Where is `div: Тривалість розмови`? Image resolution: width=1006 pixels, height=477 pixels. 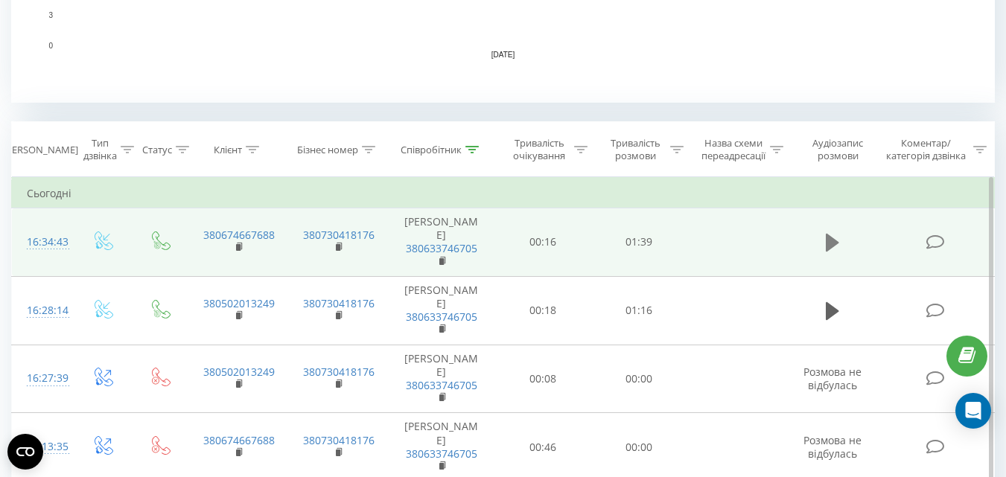
div: Тривалість розмови is located at coordinates (635, 150).